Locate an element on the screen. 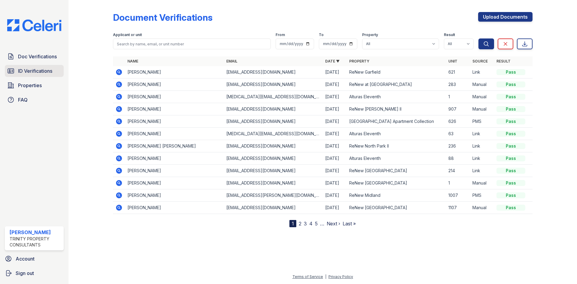 This screenshot has width=577, height=284. label: Applicant or unit is located at coordinates (127, 35).